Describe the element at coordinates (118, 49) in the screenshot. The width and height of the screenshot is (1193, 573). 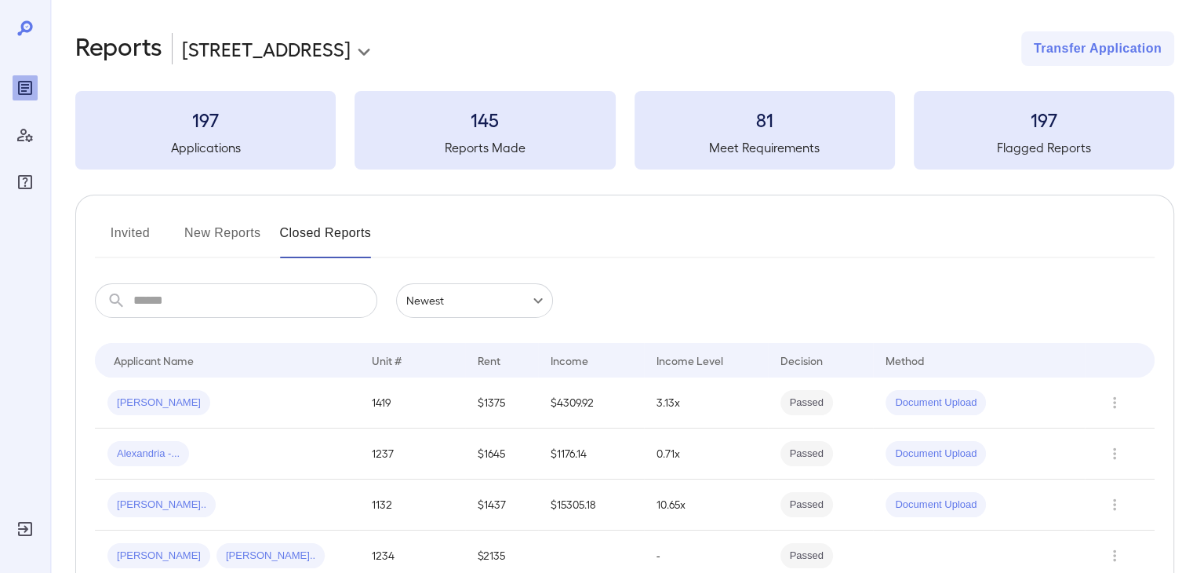
I see `h2: Reports` at that location.